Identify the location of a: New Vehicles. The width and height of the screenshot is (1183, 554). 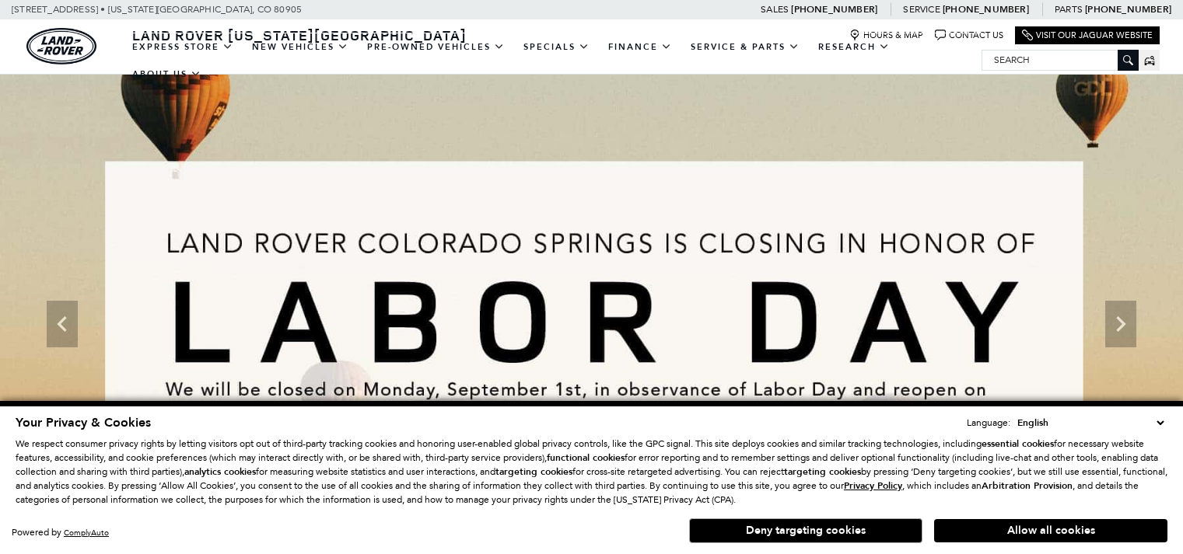
(300, 47).